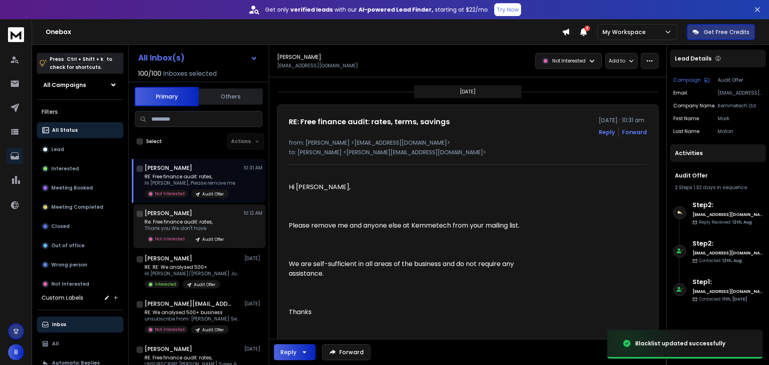  What do you see at coordinates (740, 131) in the screenshot?
I see `p: Maton` at bounding box center [740, 131].